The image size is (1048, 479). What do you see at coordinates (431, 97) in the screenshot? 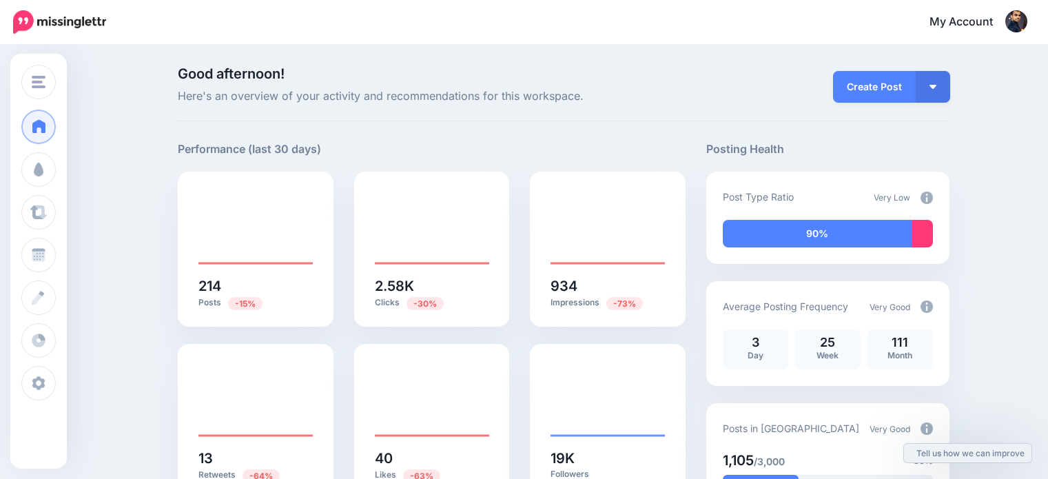
I see `span: Here's an overview of your activity and recommendations for this workspace.` at bounding box center [431, 97].